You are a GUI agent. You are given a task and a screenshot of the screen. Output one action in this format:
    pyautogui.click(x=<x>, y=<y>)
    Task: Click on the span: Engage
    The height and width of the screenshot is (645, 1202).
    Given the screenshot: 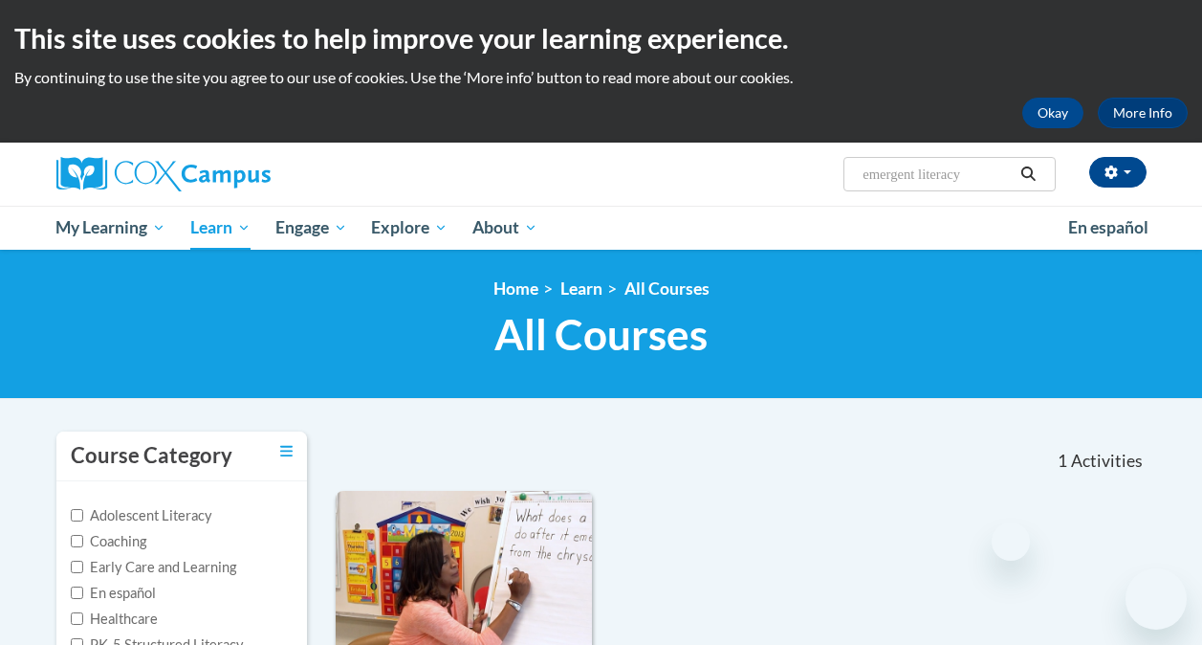 What is the action you would take?
    pyautogui.click(x=311, y=228)
    